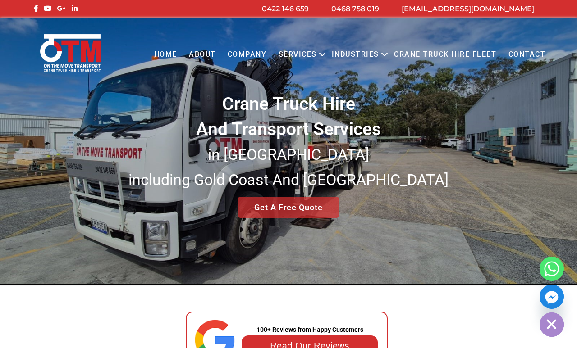  What do you see at coordinates (445, 55) in the screenshot?
I see `a: Crane Truck Hire Fleet` at bounding box center [445, 55].